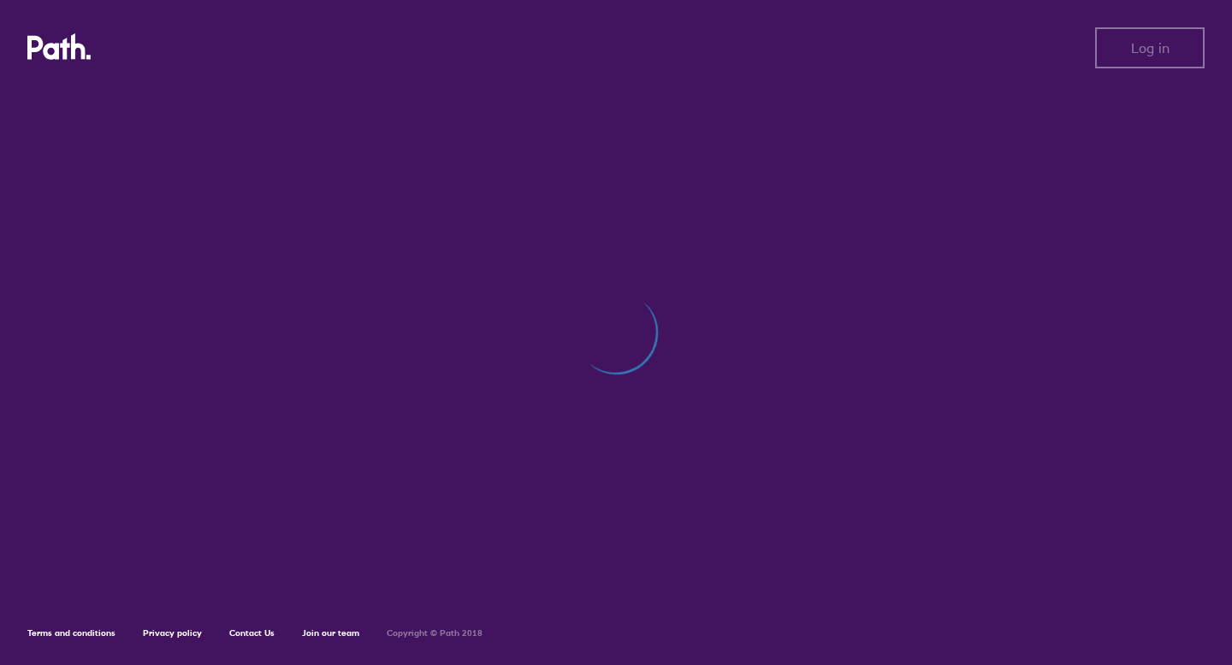 Image resolution: width=1232 pixels, height=665 pixels. Describe the element at coordinates (330, 633) in the screenshot. I see `a: Join our team` at that location.